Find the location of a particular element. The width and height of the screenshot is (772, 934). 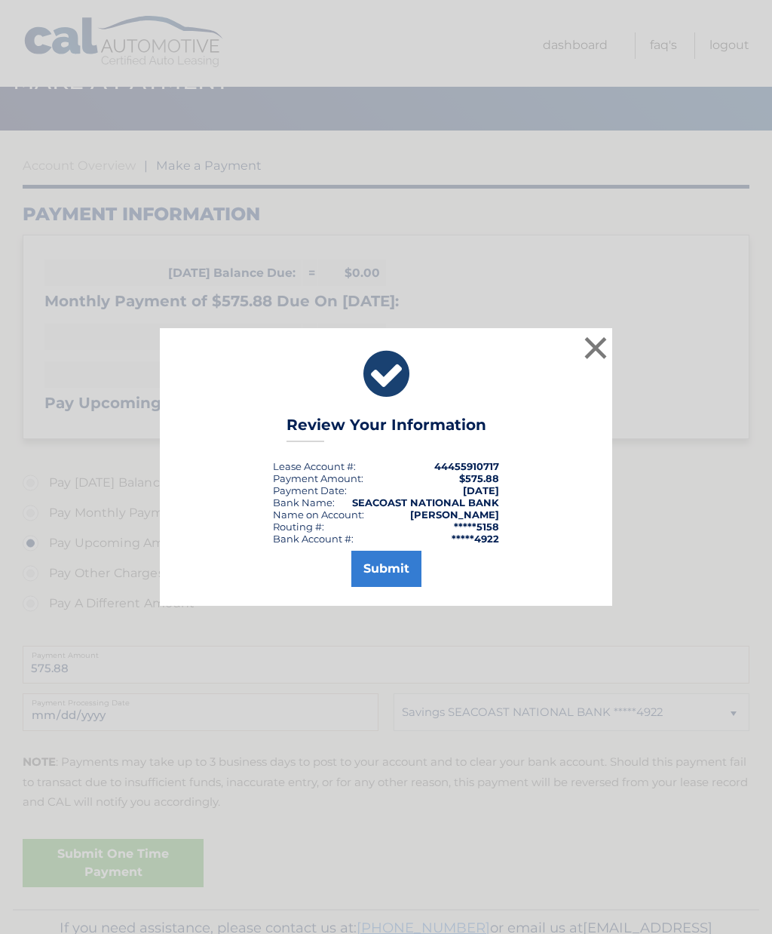

div: Routing #: is located at coordinates (299, 526).